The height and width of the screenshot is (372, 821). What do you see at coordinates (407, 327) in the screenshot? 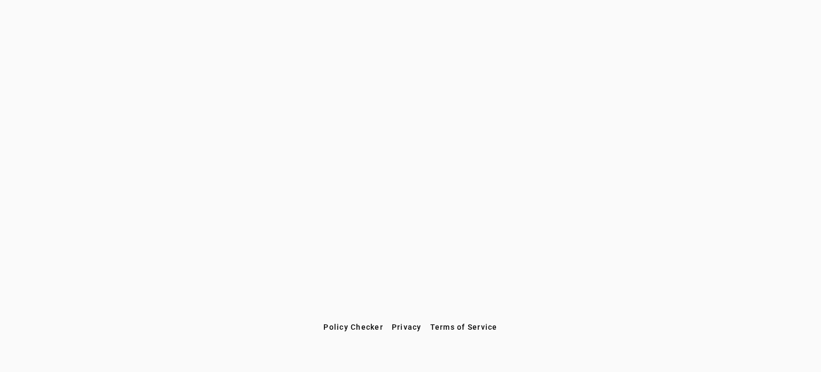
I see `button: Privacy` at bounding box center [407, 327].